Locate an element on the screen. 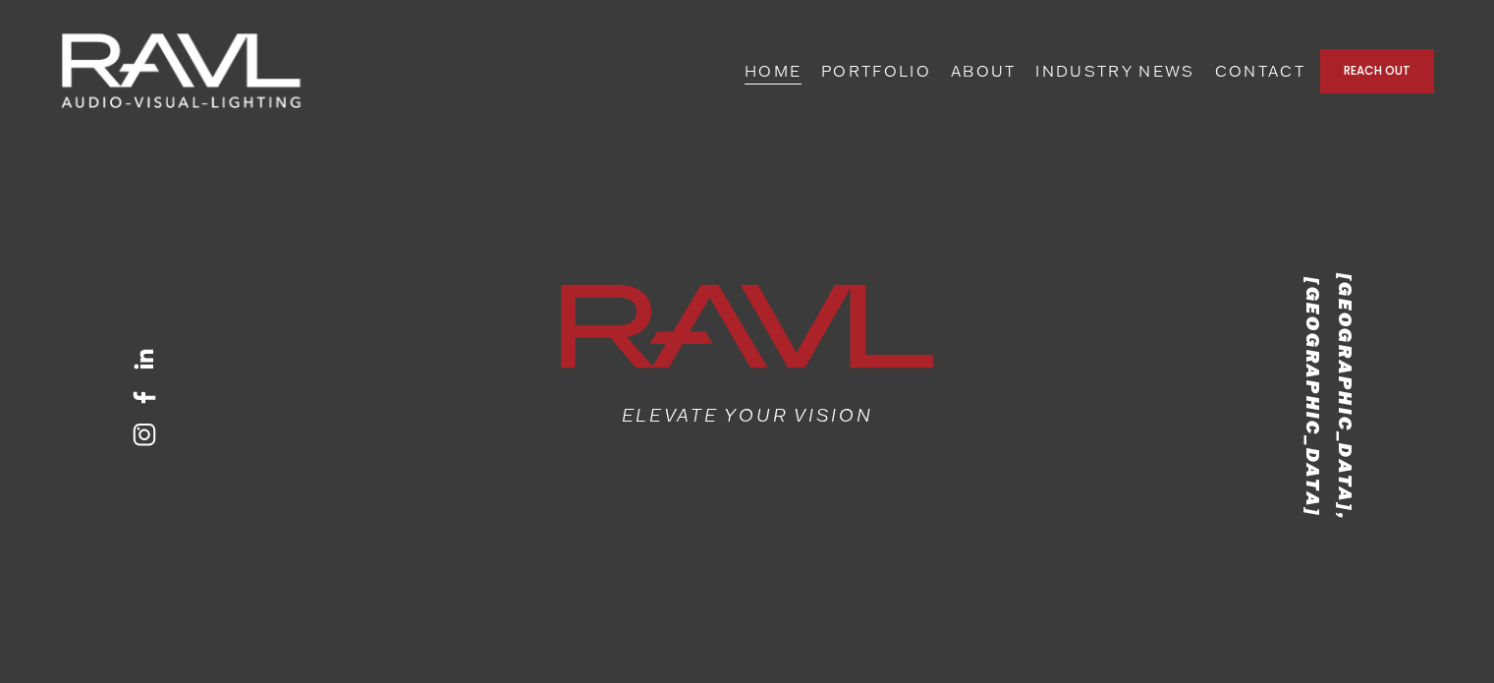 The image size is (1494, 683). em: ELEVATE YOUR VISION is located at coordinates (747, 414).